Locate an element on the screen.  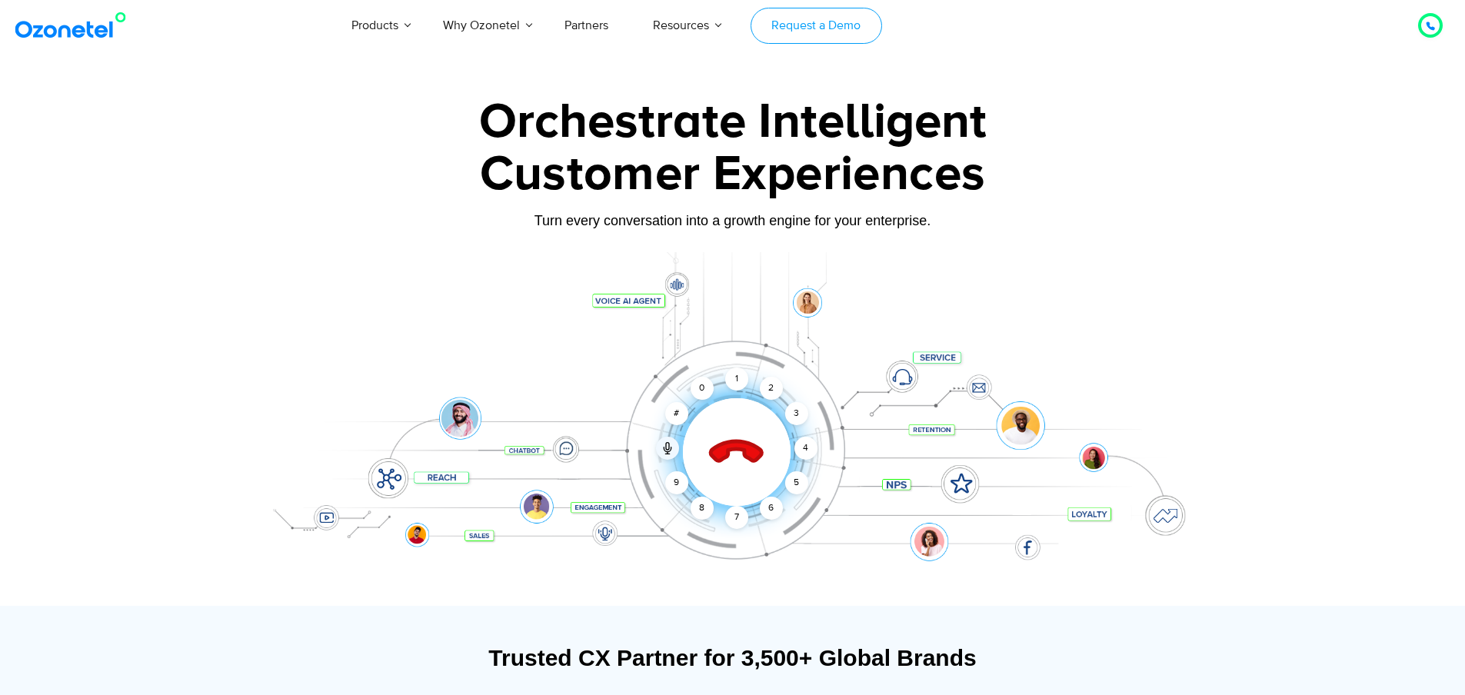
div: 2 is located at coordinates (772, 388).